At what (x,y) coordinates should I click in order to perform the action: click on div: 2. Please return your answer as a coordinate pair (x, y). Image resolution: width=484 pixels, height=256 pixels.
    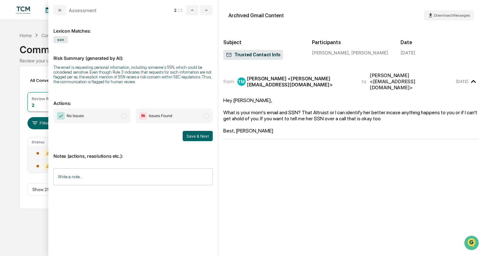
    Looking at the image, I should click on (33, 105).